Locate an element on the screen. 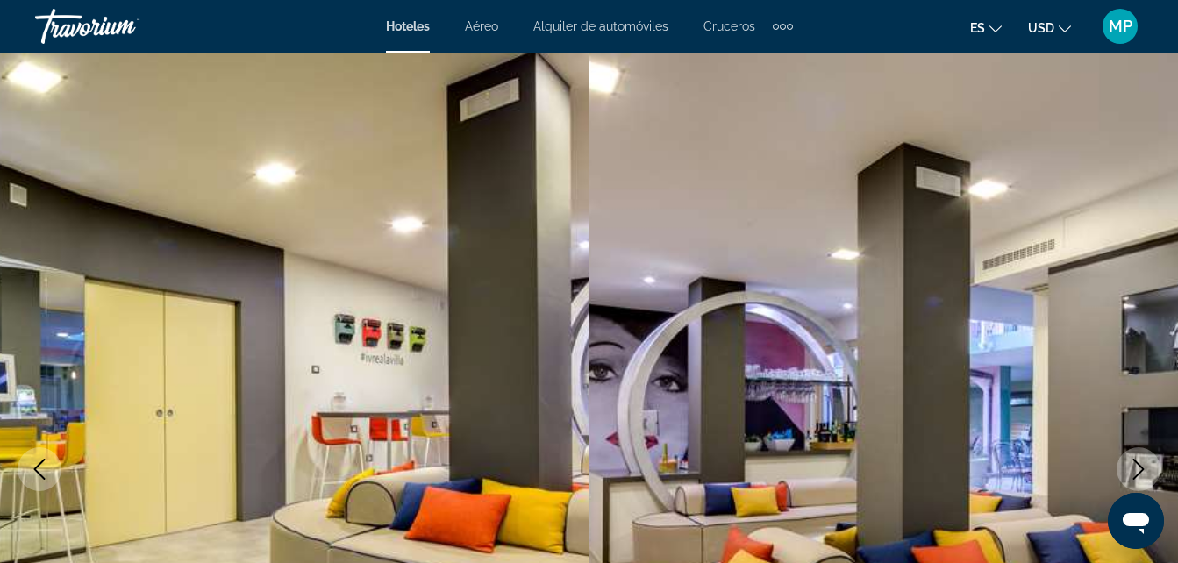 This screenshot has height=563, width=1178. button: Previous image is located at coordinates (39, 469).